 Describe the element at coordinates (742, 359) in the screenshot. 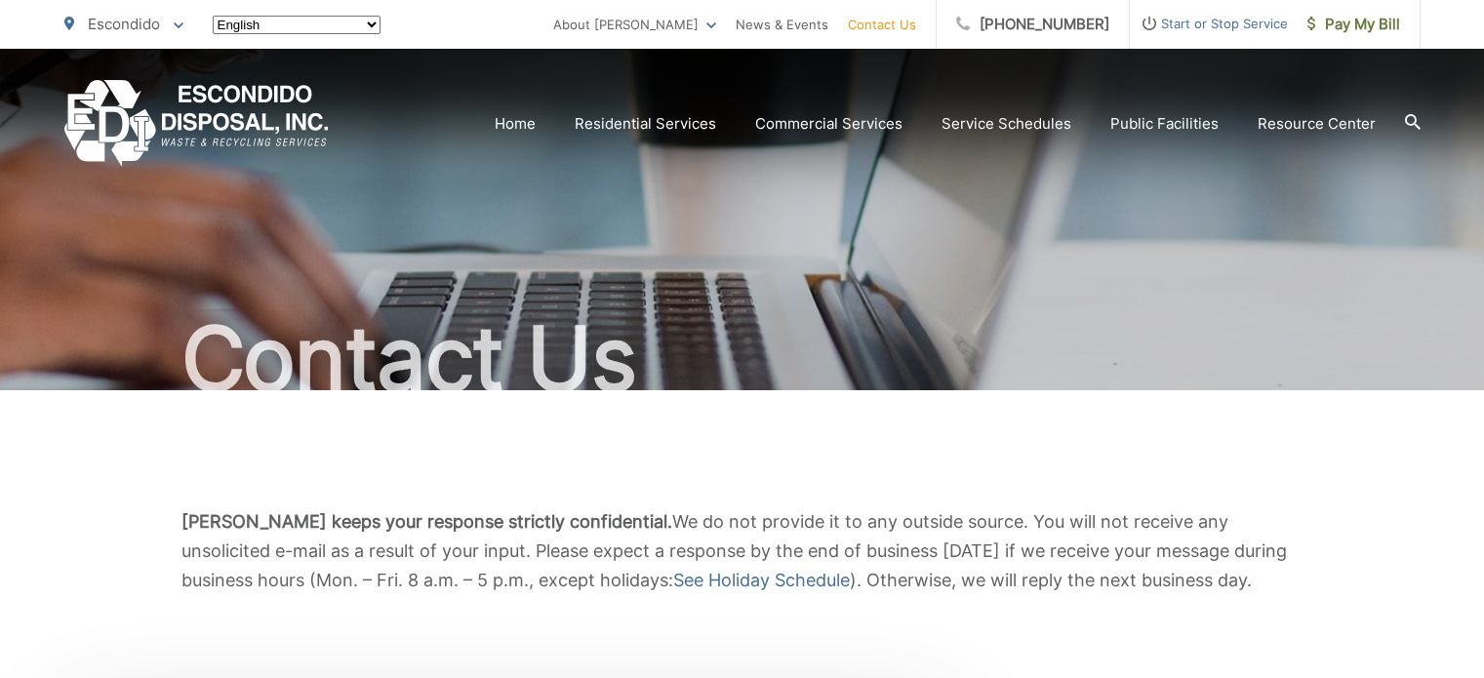

I see `h1: Contact Us` at that location.